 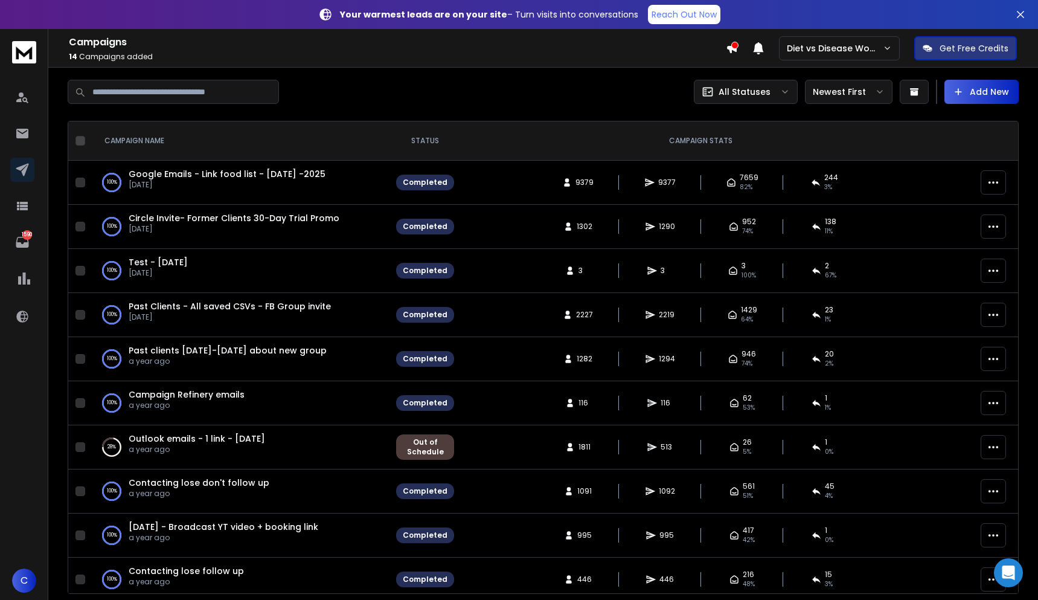 I want to click on span: 1294, so click(x=667, y=359).